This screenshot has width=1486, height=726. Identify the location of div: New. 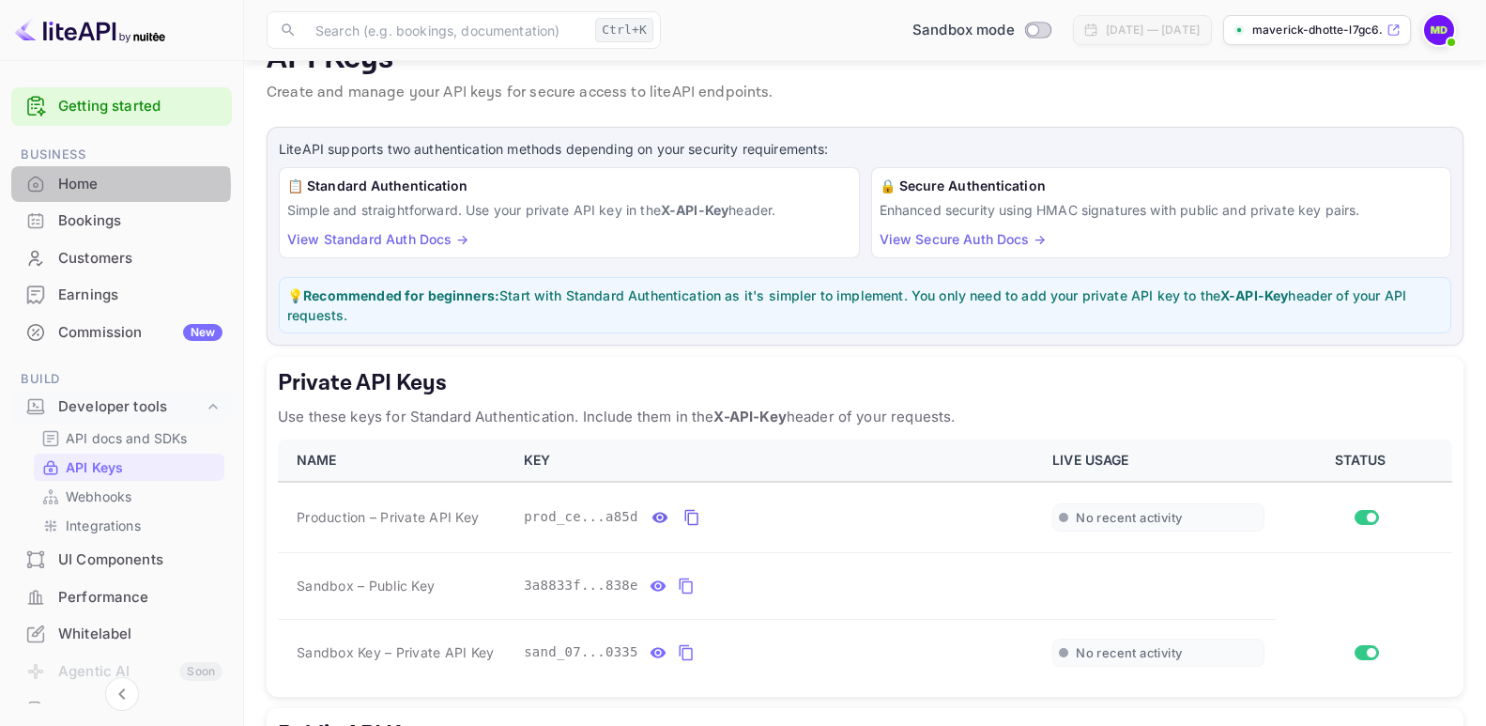
(203, 332).